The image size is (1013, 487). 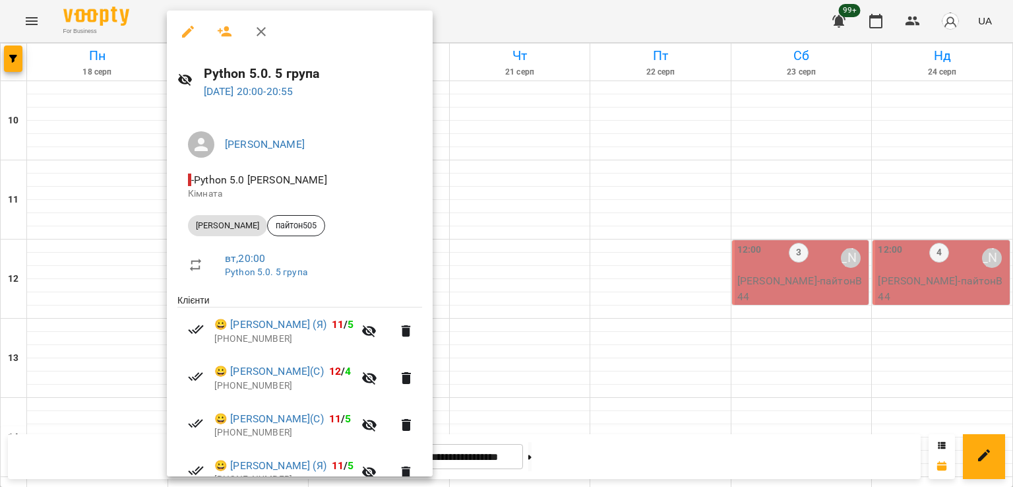 What do you see at coordinates (296, 226) in the screenshot?
I see `div: пайтон505` at bounding box center [296, 226].